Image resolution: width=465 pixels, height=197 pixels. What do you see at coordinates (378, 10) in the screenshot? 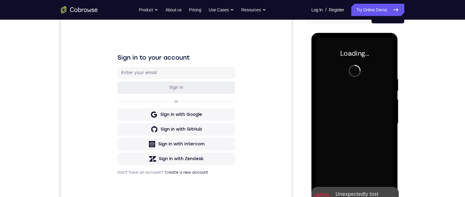
I see `a: Try Online Demo` at bounding box center [378, 10].